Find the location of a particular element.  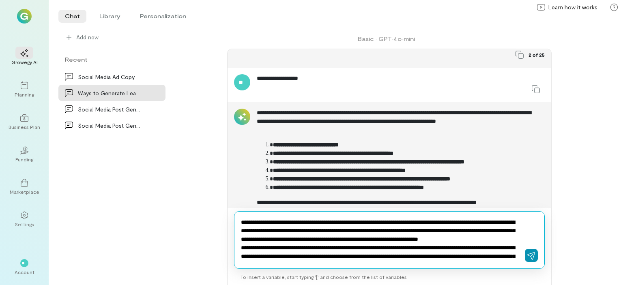

div: To insert a variable, start typing ‘[’ and choose from the list of variables is located at coordinates (389, 277).